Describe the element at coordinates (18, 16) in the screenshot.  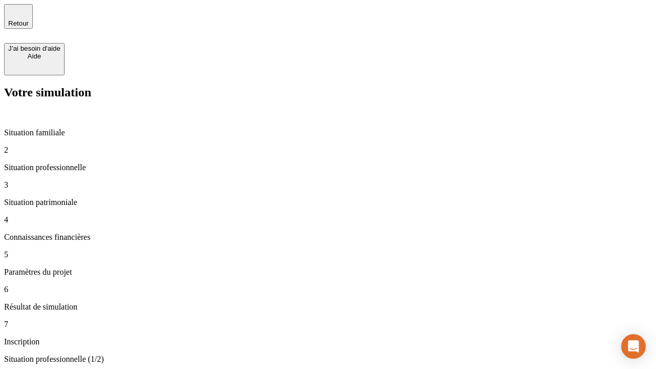
I see `button: Retour` at that location.